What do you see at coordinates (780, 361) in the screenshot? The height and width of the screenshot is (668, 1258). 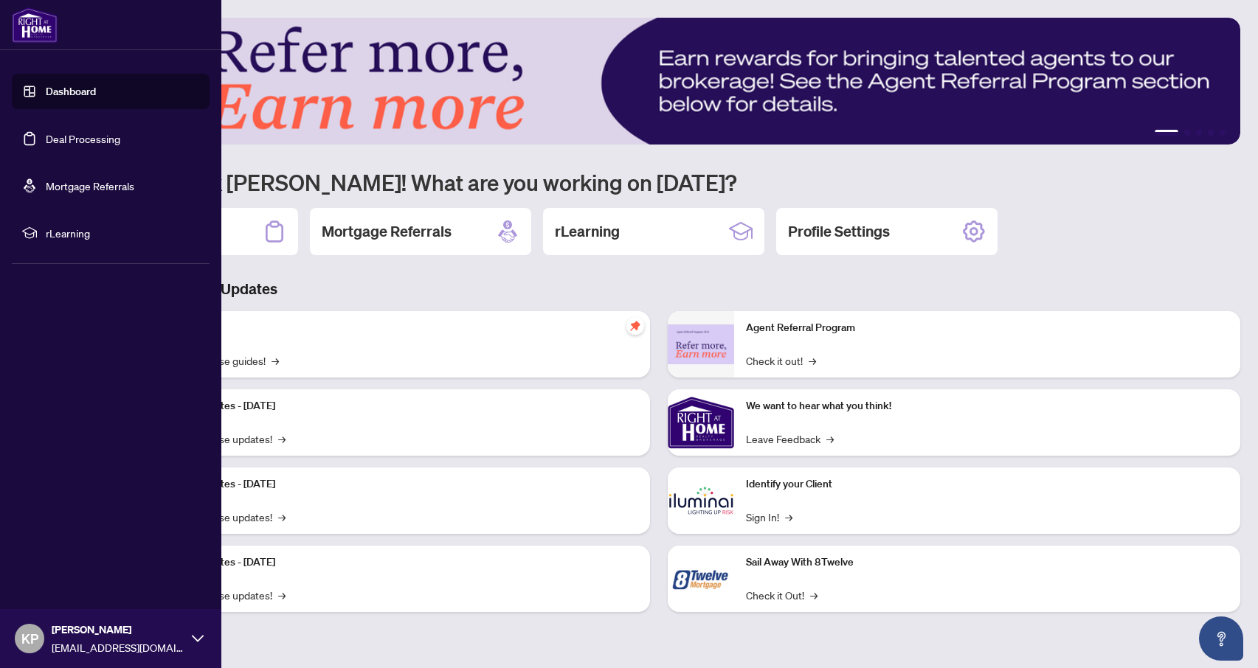 I see `a: Check it out!→` at bounding box center [780, 361].